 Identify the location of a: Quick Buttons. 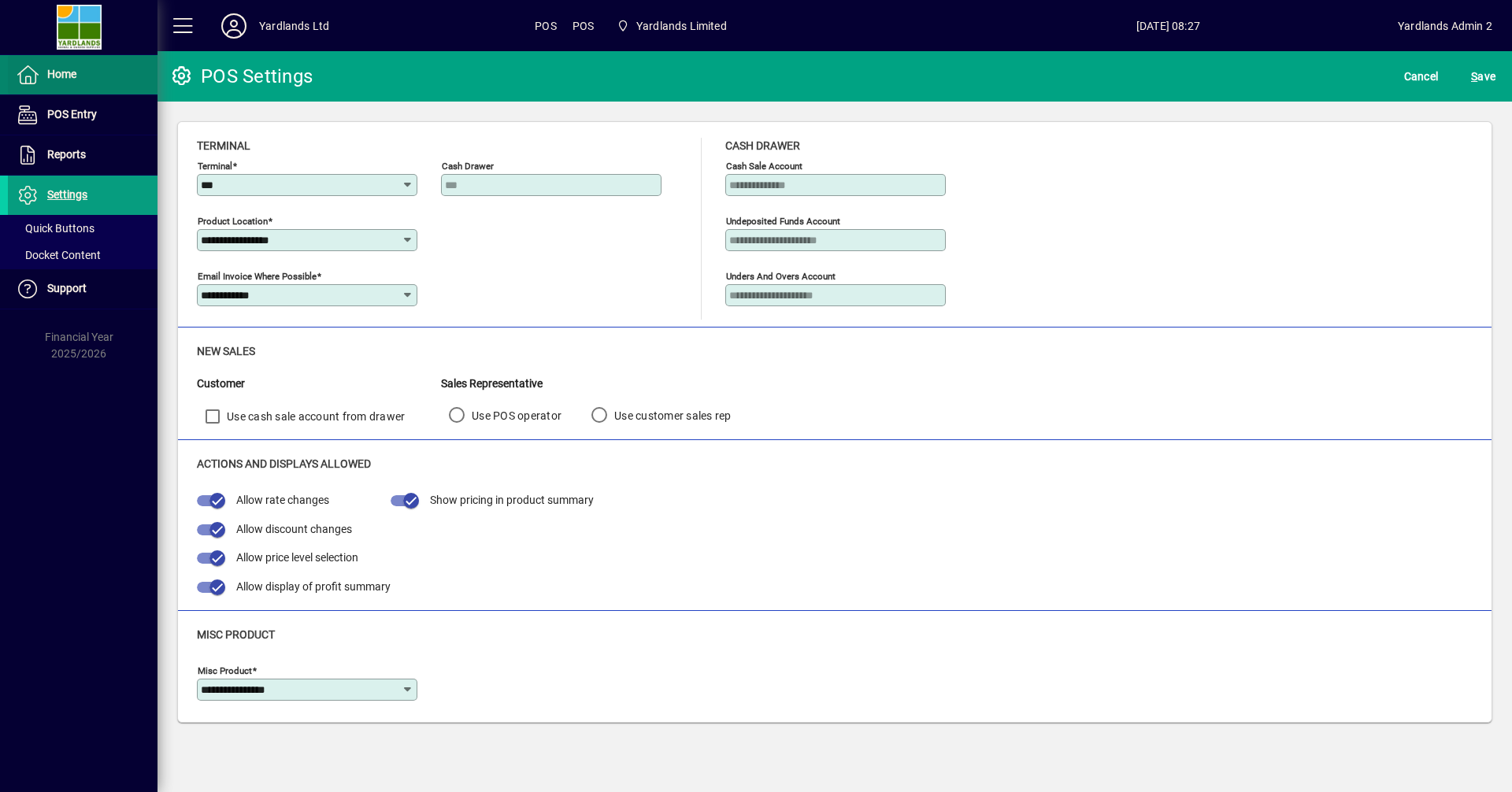
(83, 229).